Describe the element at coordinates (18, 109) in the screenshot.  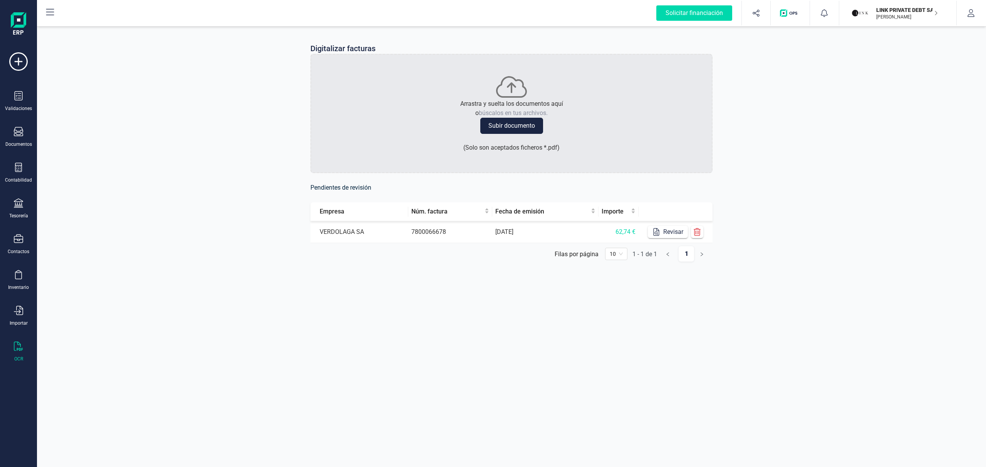
I see `div: Validaciones` at that location.